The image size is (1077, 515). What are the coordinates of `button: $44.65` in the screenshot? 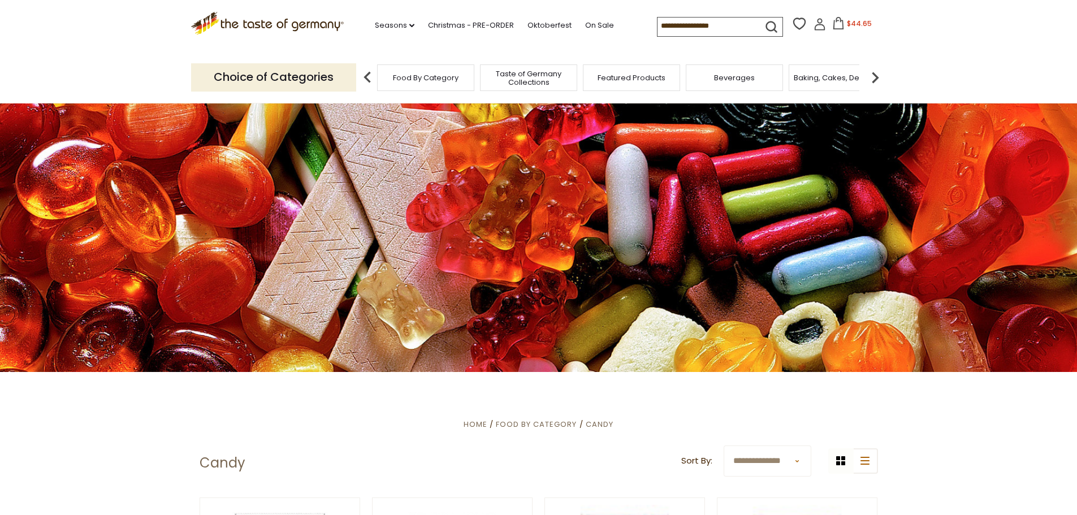 It's located at (852, 25).